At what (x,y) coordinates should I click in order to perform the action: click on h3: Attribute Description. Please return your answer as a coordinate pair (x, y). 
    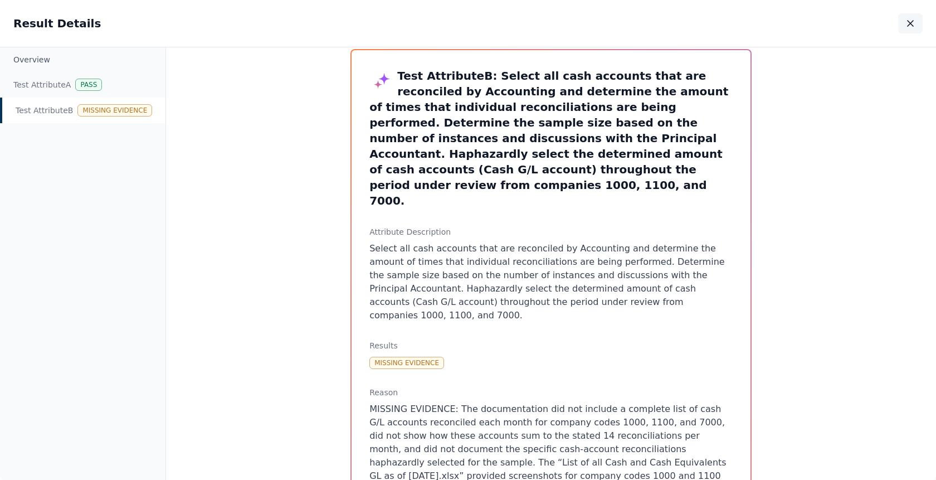
    Looking at the image, I should click on (551, 232).